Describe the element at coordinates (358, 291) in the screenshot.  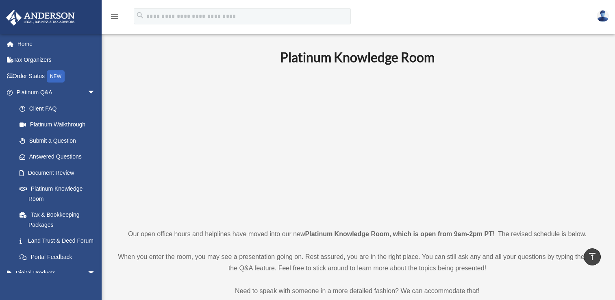
I see `p: Need to speak with someone in a more detailed fashion? We can accommodate that!` at that location.